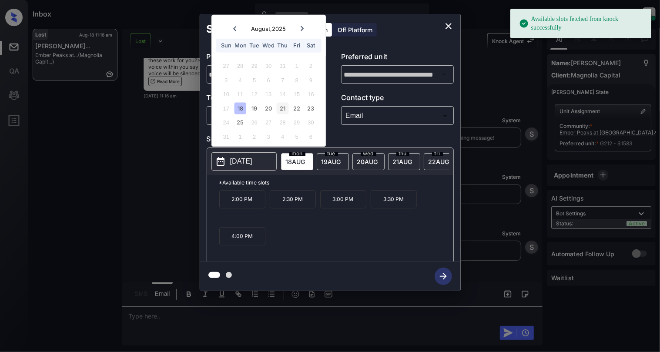 The height and width of the screenshot is (352, 660). What do you see at coordinates (240, 136) in the screenshot?
I see `div: Not available Monday, September 1st, 2025` at bounding box center [240, 136].